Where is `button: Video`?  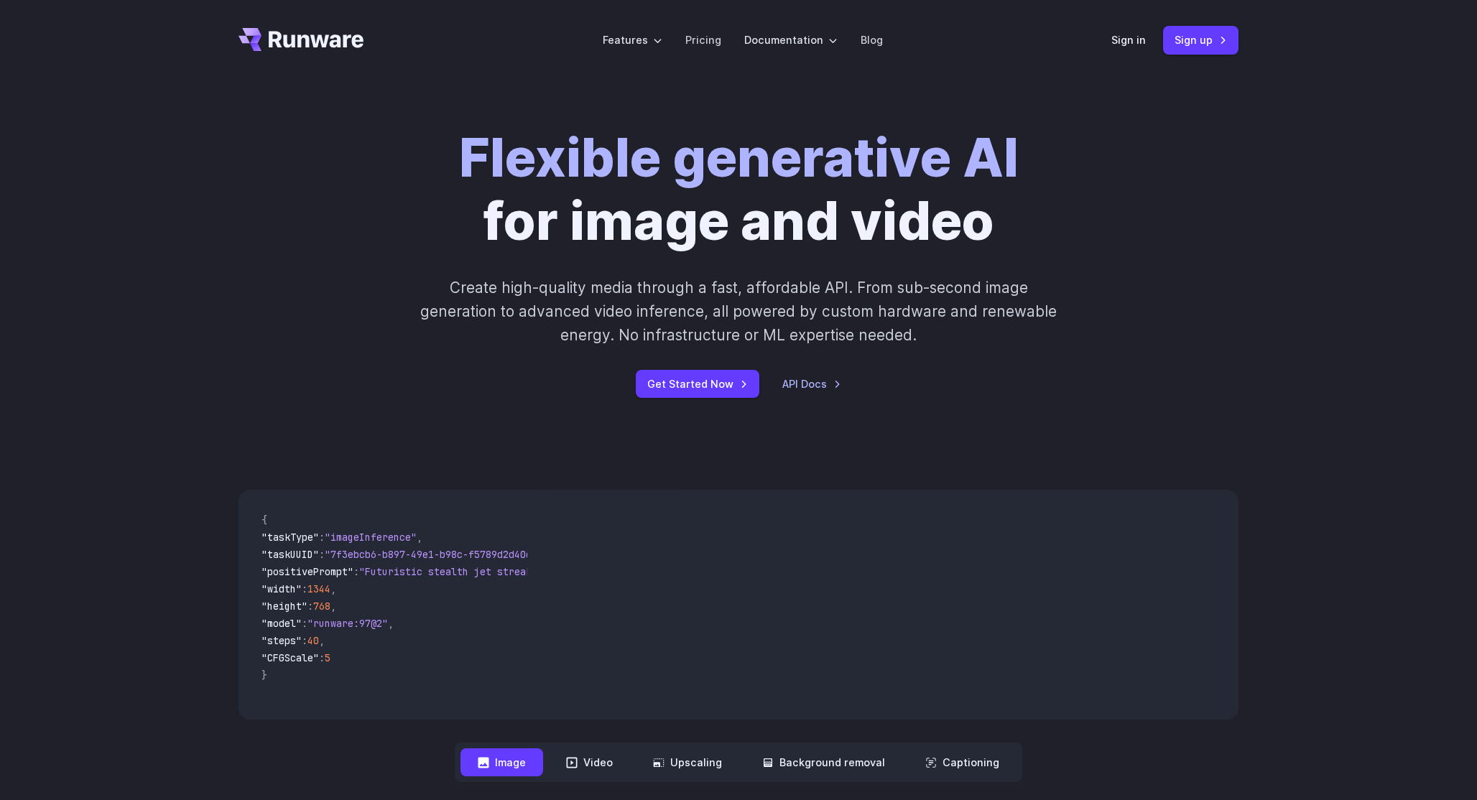 button: Video is located at coordinates (589, 762).